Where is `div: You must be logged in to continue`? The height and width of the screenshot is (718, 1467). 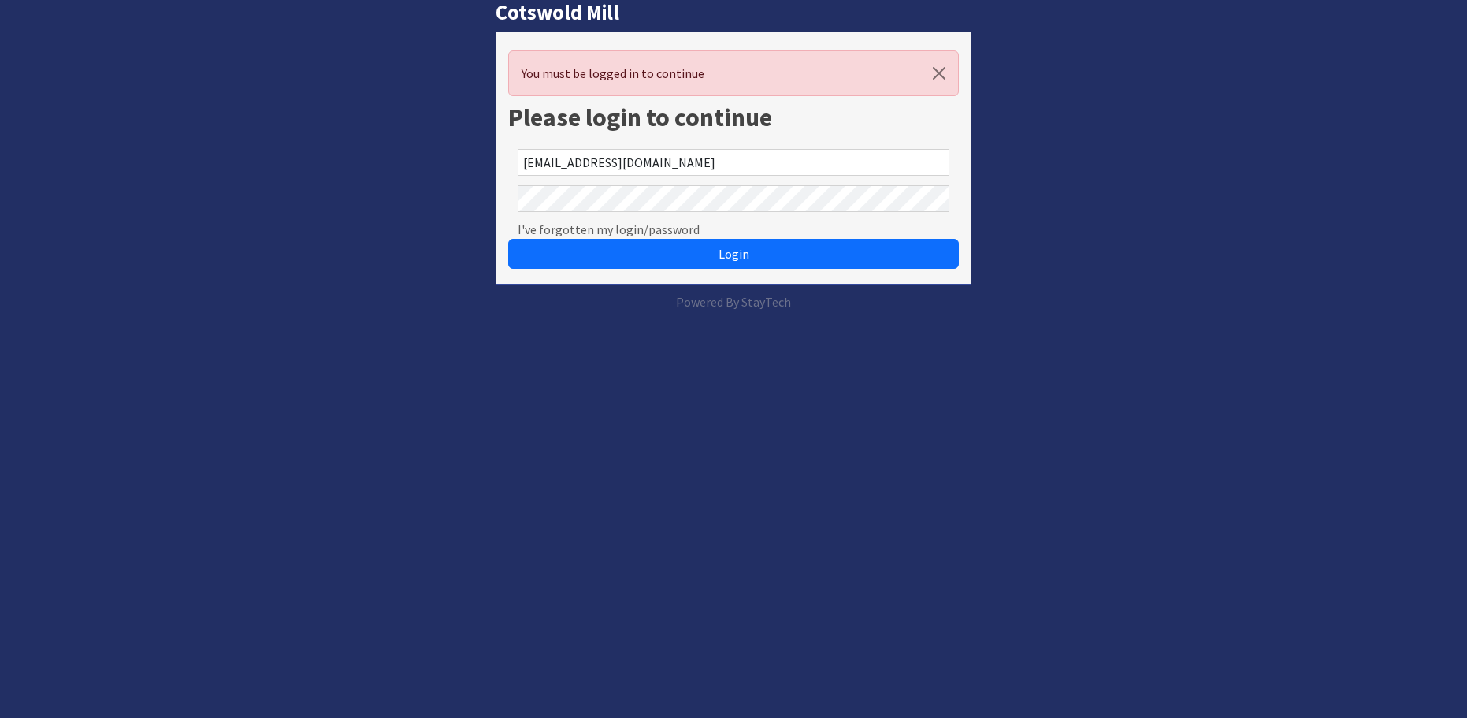
div: You must be logged in to continue is located at coordinates (734, 73).